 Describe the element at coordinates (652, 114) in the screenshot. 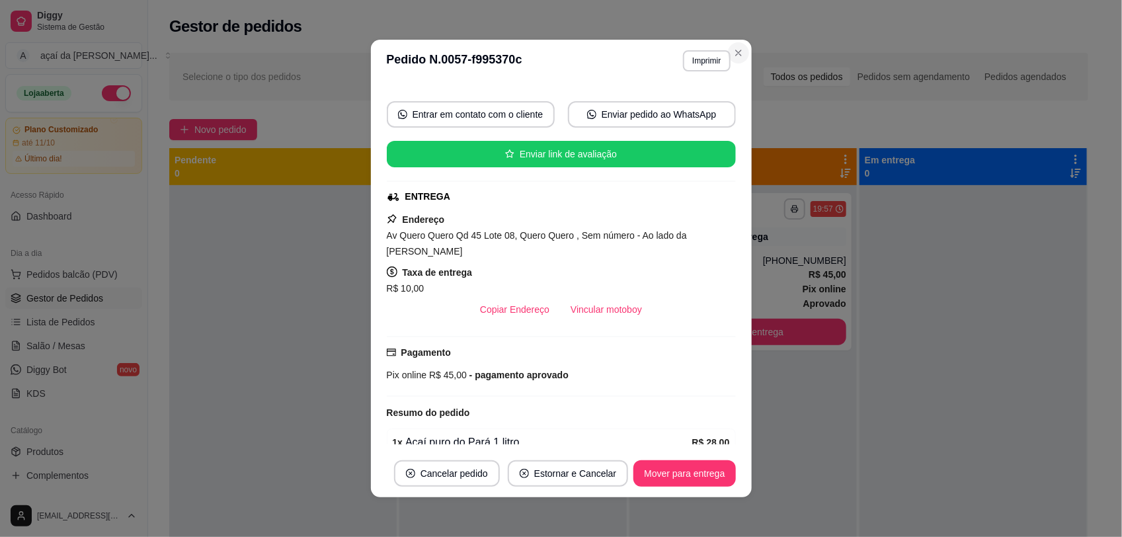

I see `button: whats-appEnviar pedido ao WhatsApp` at that location.